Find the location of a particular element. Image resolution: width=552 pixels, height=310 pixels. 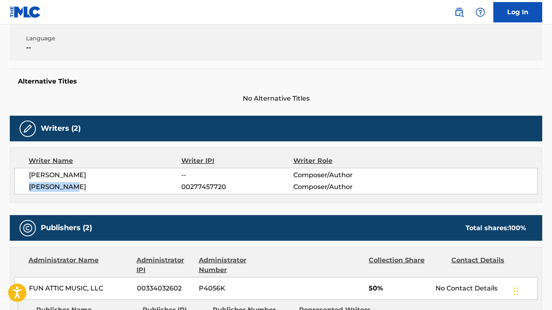

img: MLC Logo is located at coordinates (25, 12).